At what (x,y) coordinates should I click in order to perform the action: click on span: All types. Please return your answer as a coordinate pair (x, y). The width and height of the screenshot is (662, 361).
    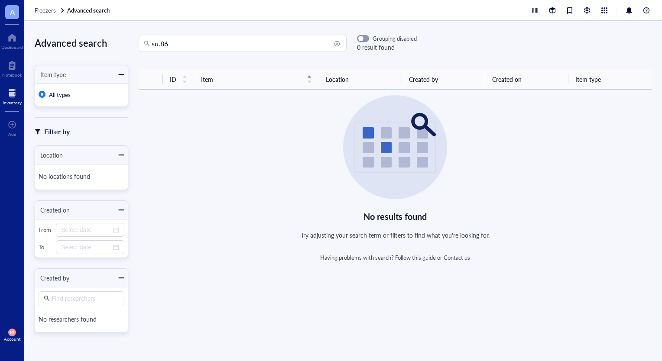
    Looking at the image, I should click on (60, 94).